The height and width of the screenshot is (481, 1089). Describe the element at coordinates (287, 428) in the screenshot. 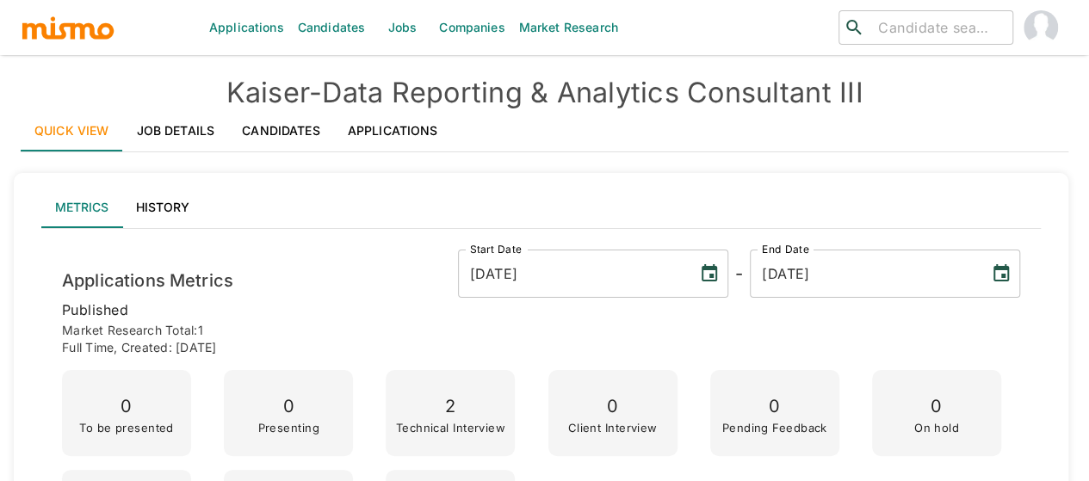

I see `p: Presenting` at that location.